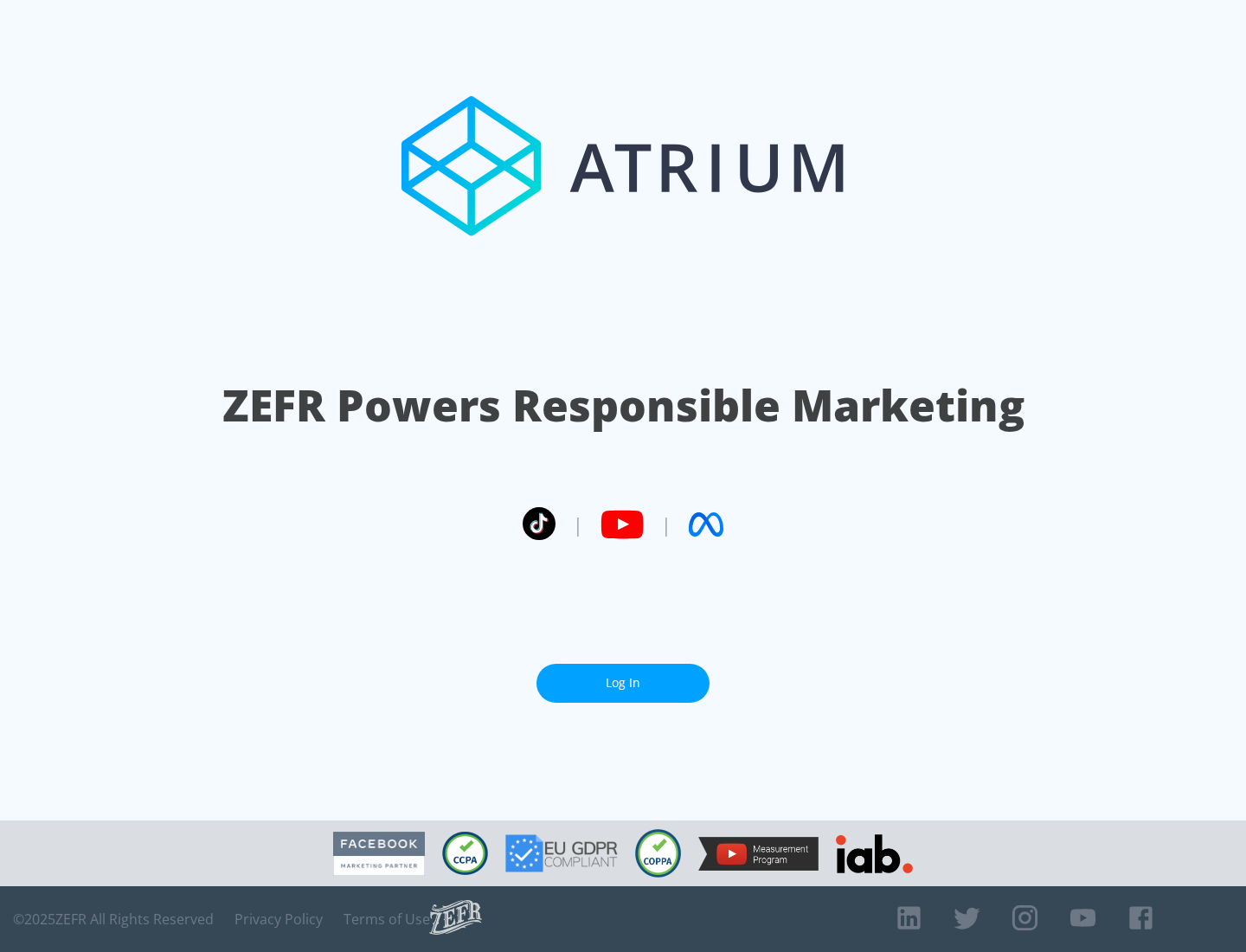 The height and width of the screenshot is (952, 1246). Describe the element at coordinates (658, 853) in the screenshot. I see `img: COPPA Compliant` at that location.